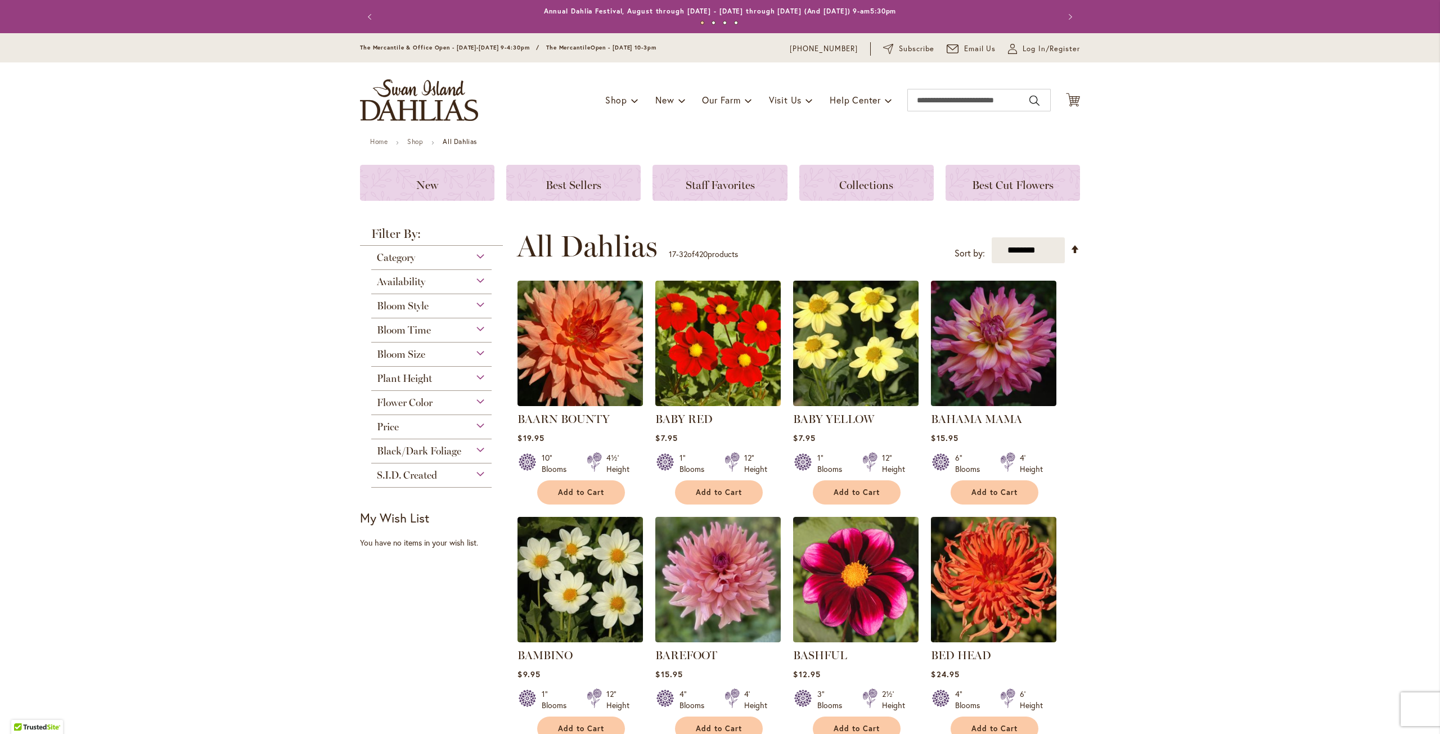 The width and height of the screenshot is (1440, 734). Describe the element at coordinates (1051, 49) in the screenshot. I see `span: Log In/Register` at that location.